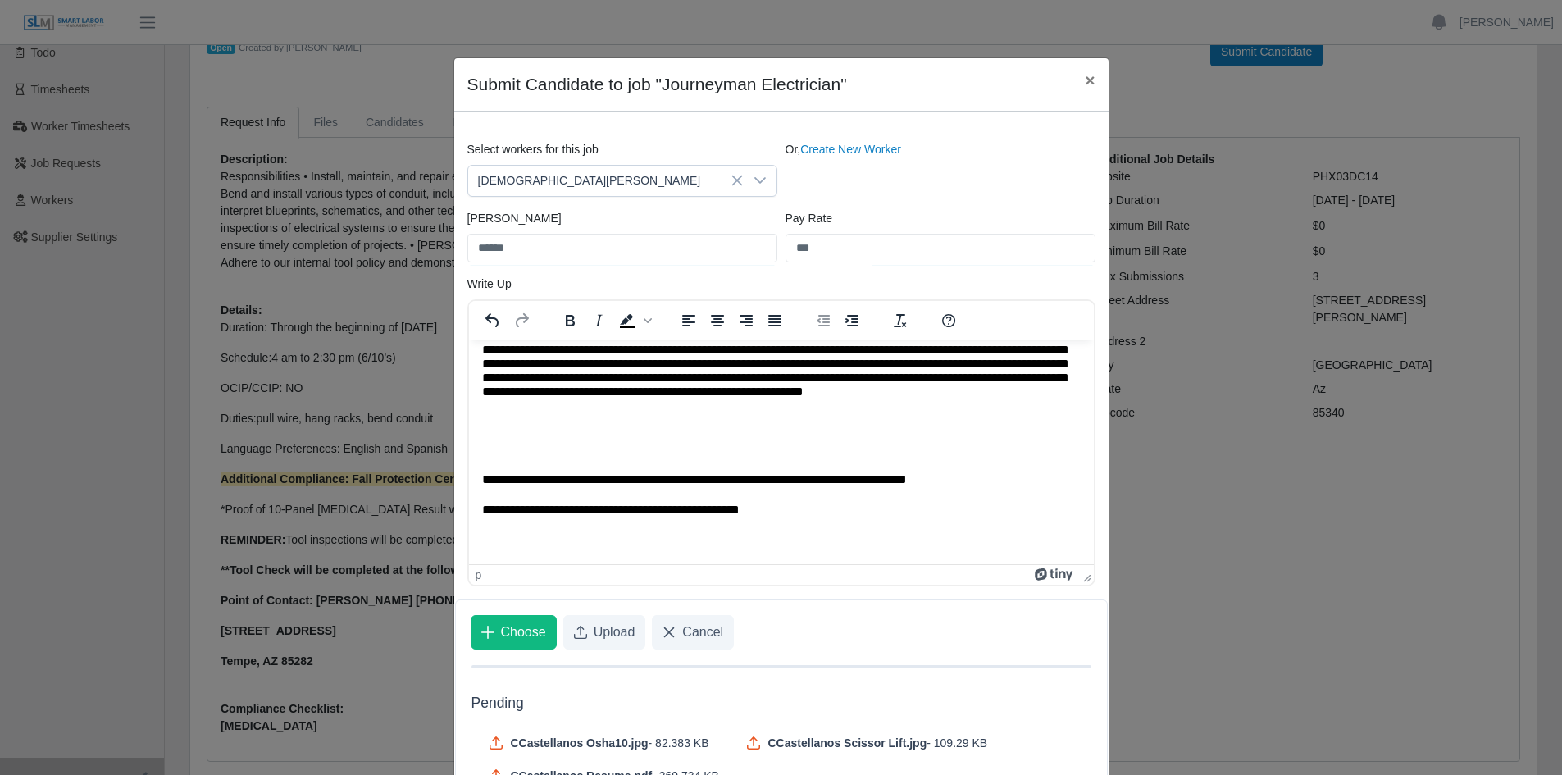 This screenshot has width=1562, height=775. Describe the element at coordinates (1084, 575) in the screenshot. I see `div: Press the Up and Down arrow keys to resize the editor.` at that location.